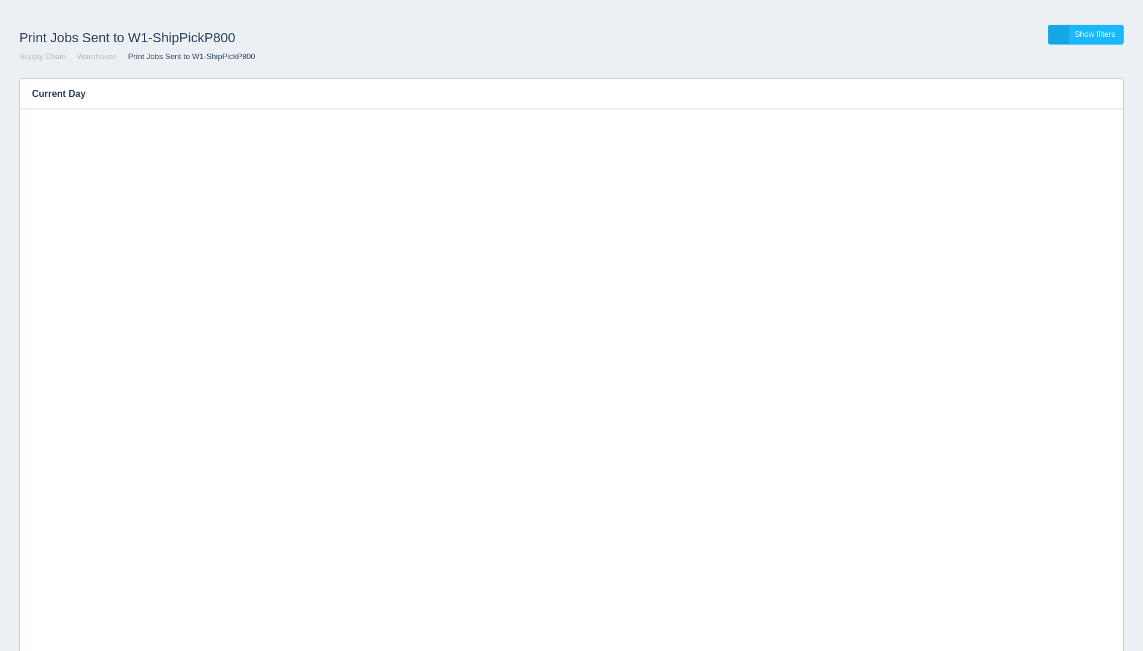  Describe the element at coordinates (97, 56) in the screenshot. I see `a: Warehouse` at that location.